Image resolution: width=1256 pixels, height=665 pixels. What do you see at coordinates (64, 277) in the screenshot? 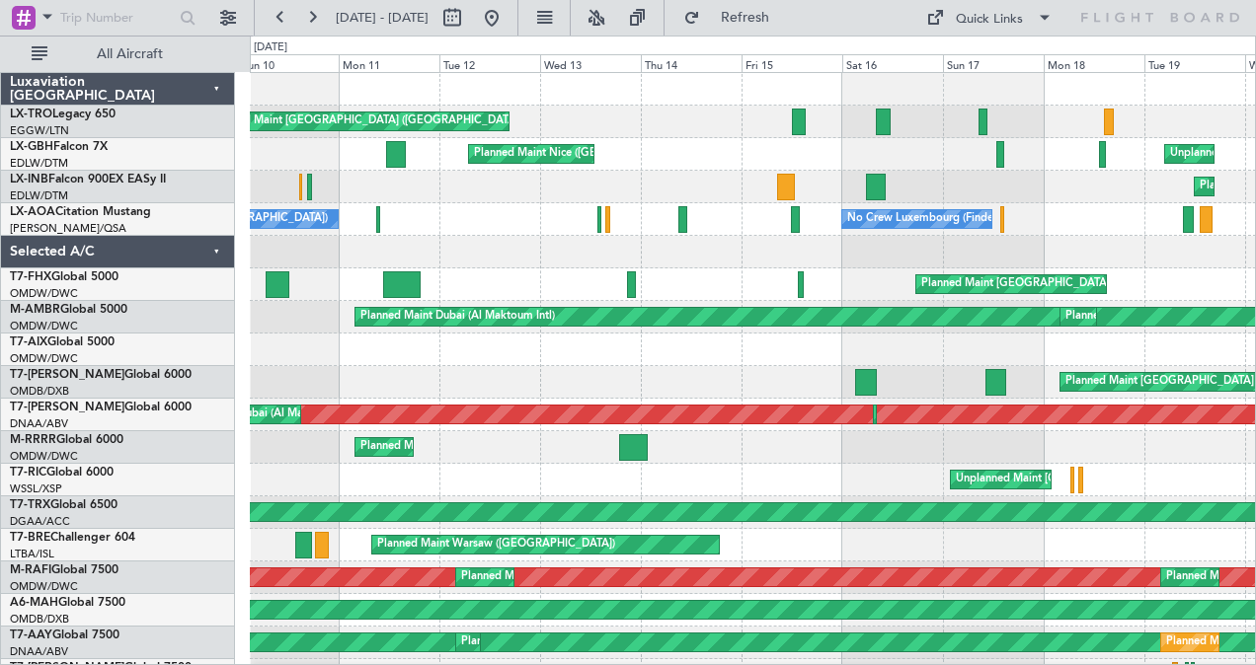
I see `a: T7-FHXGlobal 5000` at bounding box center [64, 277].